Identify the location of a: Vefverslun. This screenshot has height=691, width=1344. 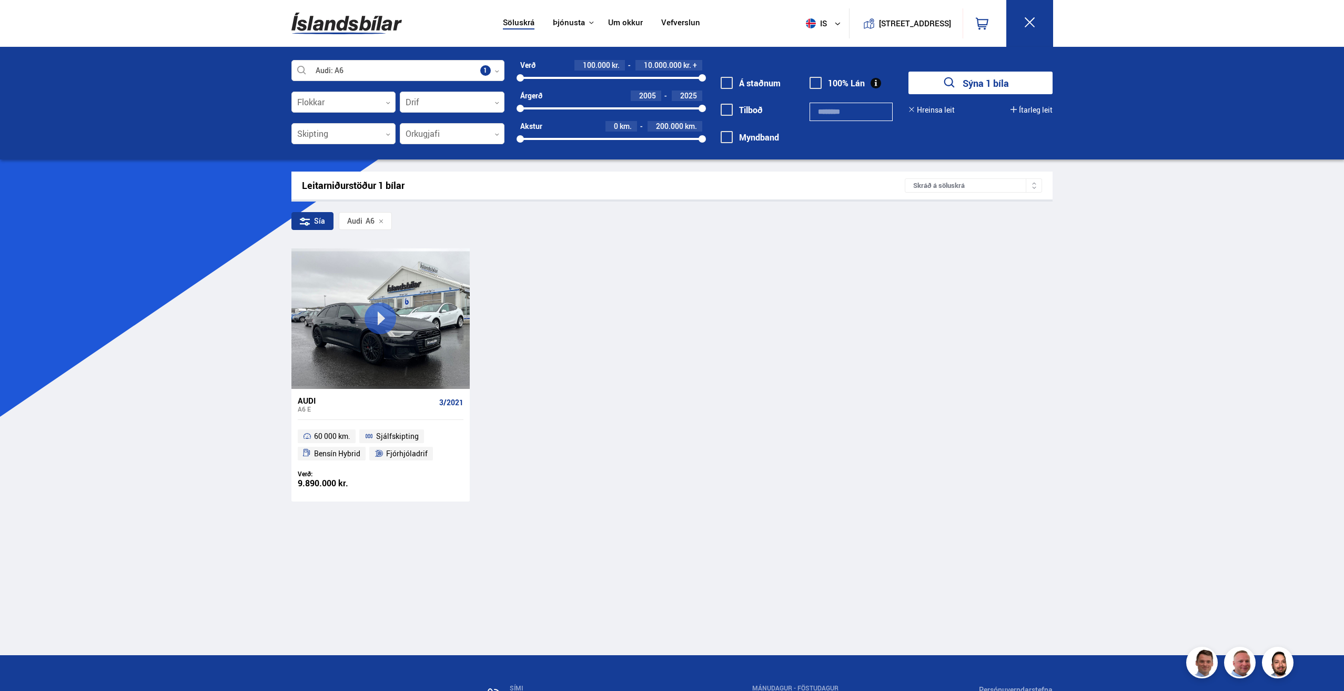
(681, 23).